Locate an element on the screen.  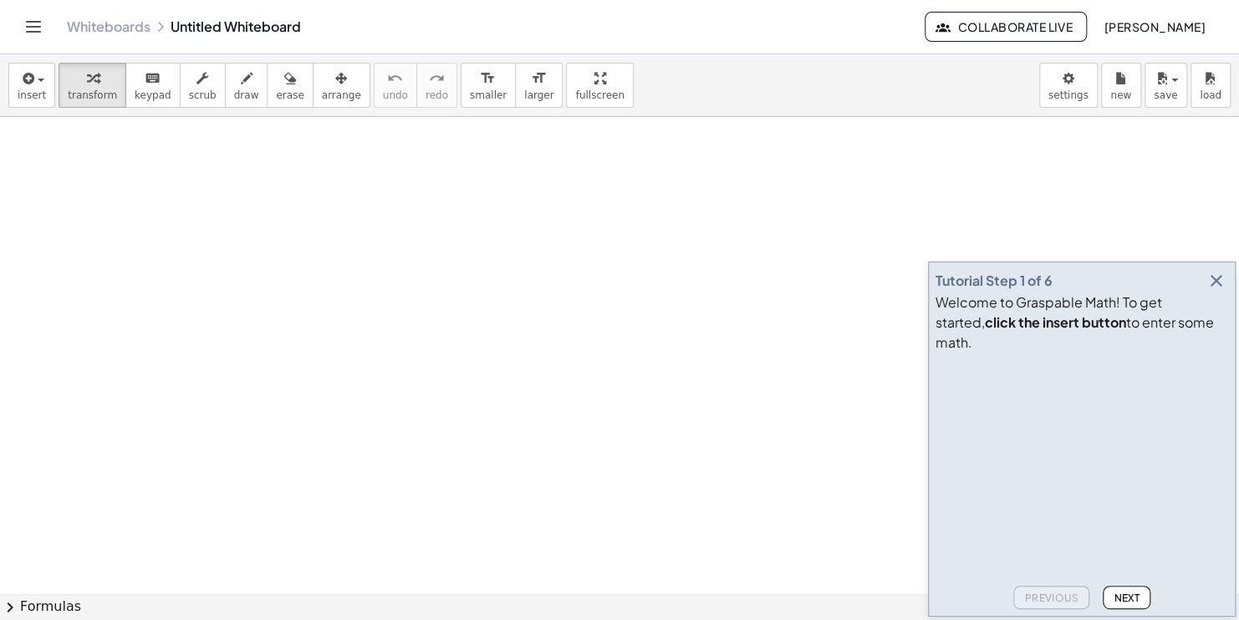
button: new is located at coordinates (1121, 85).